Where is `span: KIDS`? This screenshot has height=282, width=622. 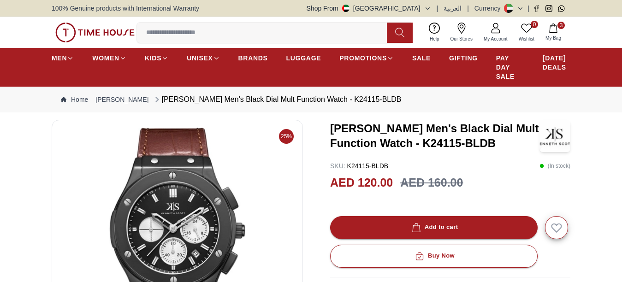
span: KIDS is located at coordinates (153, 58).